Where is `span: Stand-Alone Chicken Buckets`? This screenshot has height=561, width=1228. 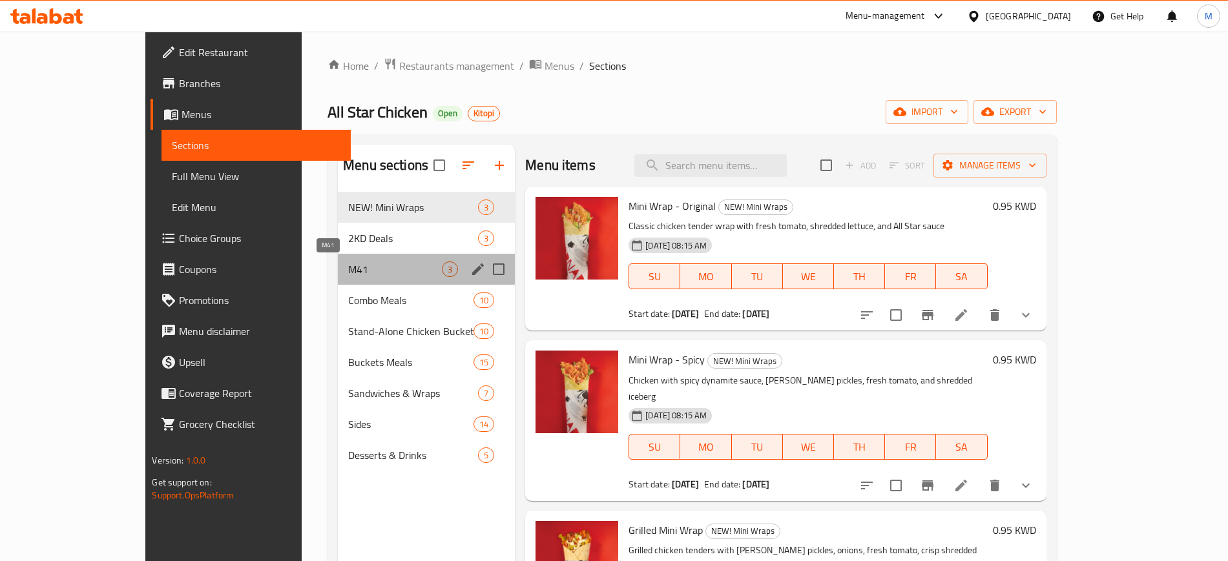 span: Stand-Alone Chicken Buckets is located at coordinates (411, 331).